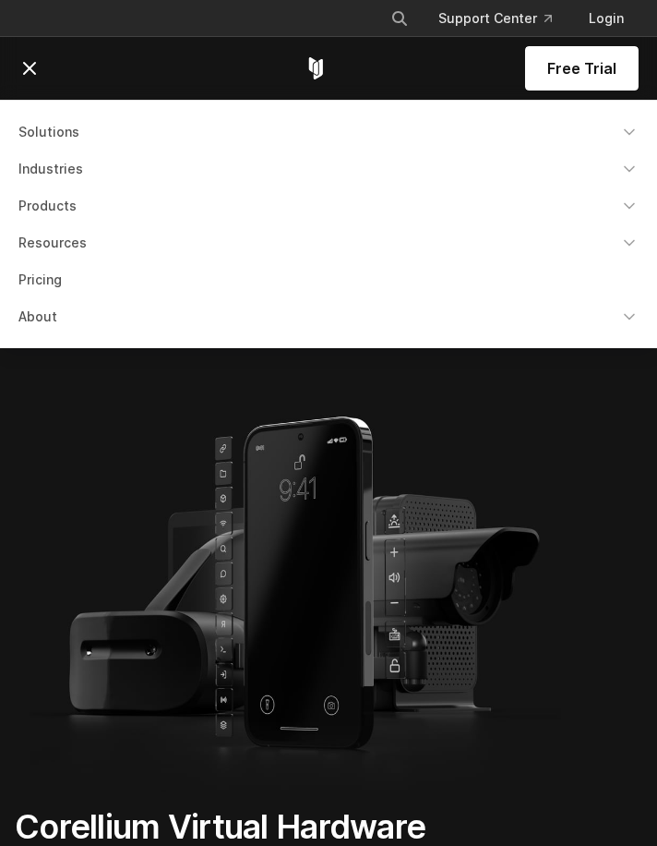 The height and width of the screenshot is (846, 657). What do you see at coordinates (316, 68) in the screenshot?
I see `a: Corellium Home` at bounding box center [316, 68].